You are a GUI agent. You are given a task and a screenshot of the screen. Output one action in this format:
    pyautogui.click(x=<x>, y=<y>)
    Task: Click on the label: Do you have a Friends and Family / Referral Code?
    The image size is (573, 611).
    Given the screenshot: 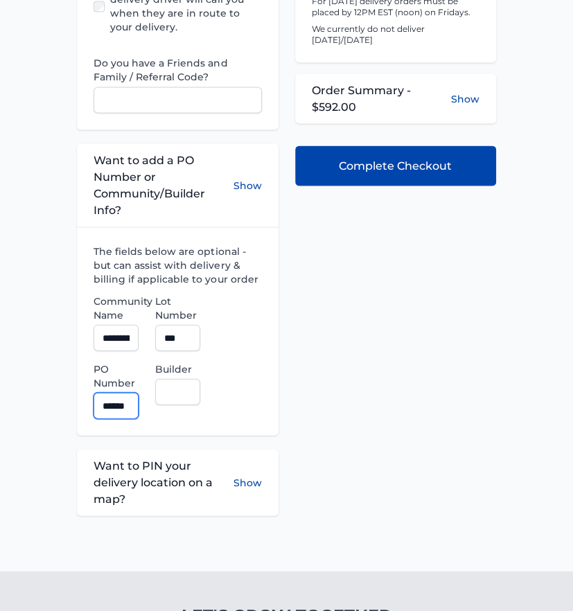 What is the action you would take?
    pyautogui.click(x=177, y=70)
    